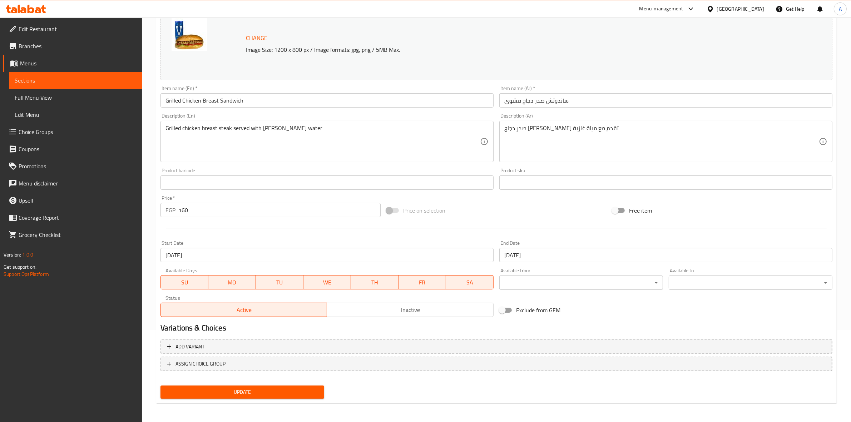 The image size is (851, 422). Describe the element at coordinates (641, 211) in the screenshot. I see `span: Free item` at that location.